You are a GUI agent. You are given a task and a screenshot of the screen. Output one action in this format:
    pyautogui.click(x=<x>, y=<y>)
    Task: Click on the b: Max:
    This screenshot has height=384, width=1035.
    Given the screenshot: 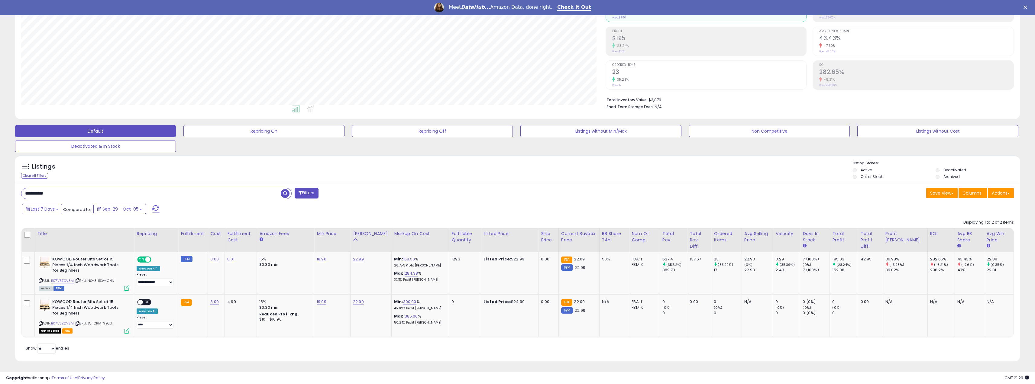 What is the action you would take?
    pyautogui.click(x=399, y=316)
    